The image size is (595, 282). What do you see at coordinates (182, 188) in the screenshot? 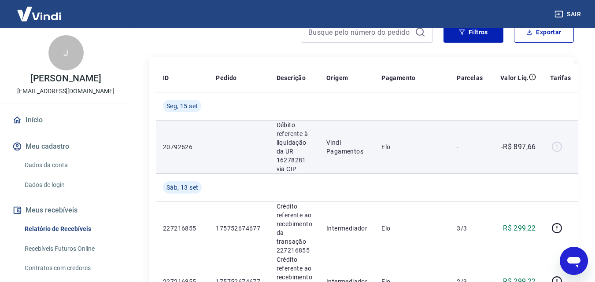
I see `span: Sáb, 13 set` at bounding box center [182, 188].